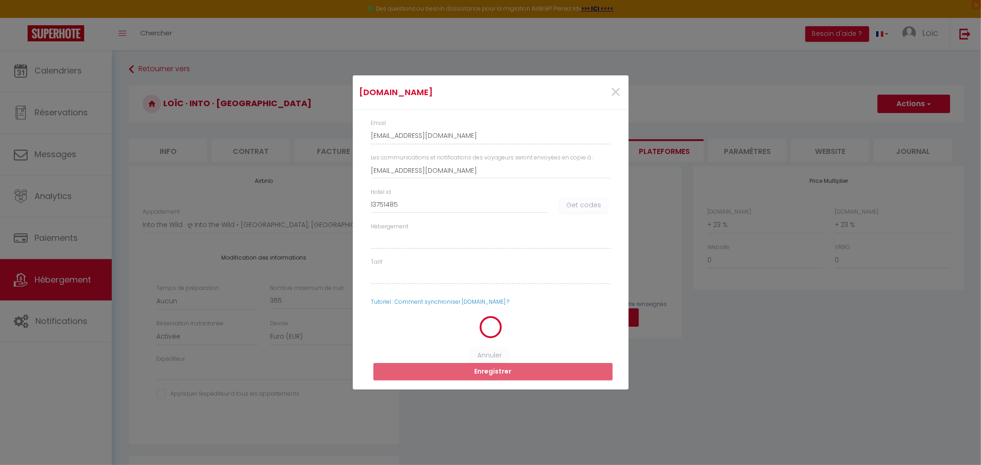 The image size is (981, 465). What do you see at coordinates (489, 356) in the screenshot?
I see `button: Annuler` at bounding box center [489, 356].